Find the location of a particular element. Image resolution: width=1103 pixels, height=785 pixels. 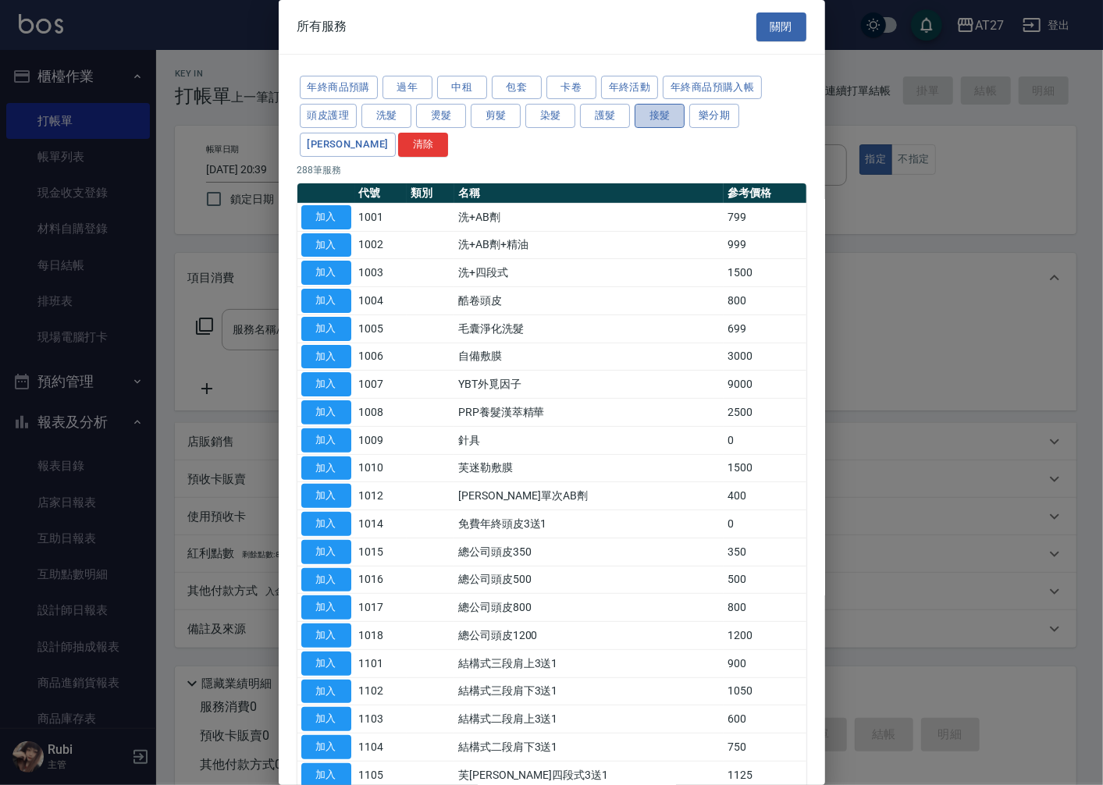

button: 洗髮 is located at coordinates (386, 116).